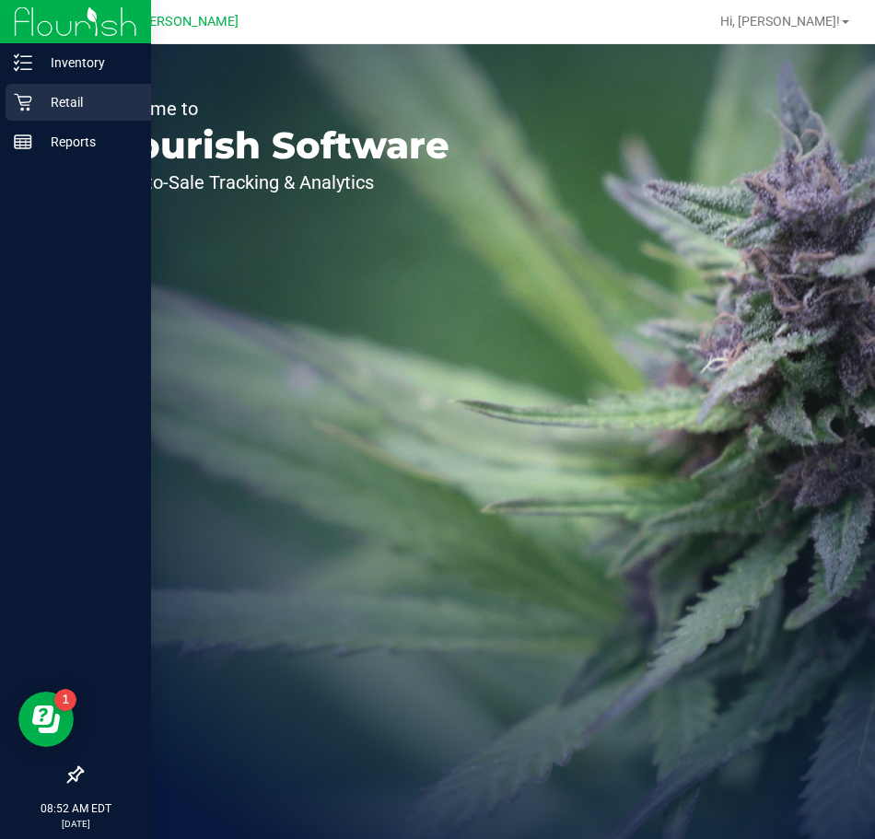  I want to click on p: 08:52 AM EDT, so click(76, 809).